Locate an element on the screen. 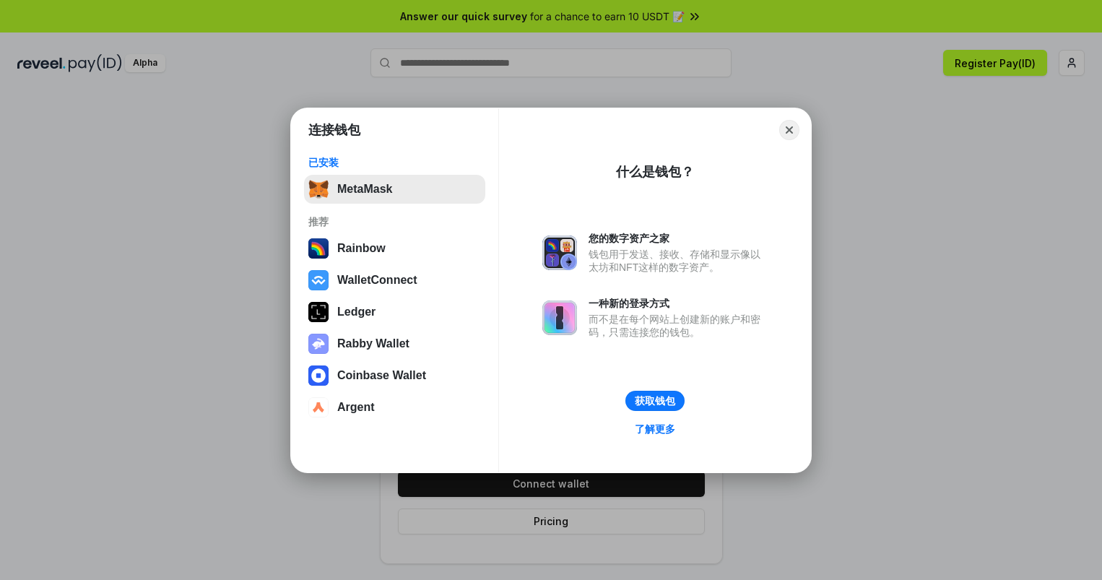 This screenshot has width=1102, height=580. a: 了解更多 is located at coordinates (655, 429).